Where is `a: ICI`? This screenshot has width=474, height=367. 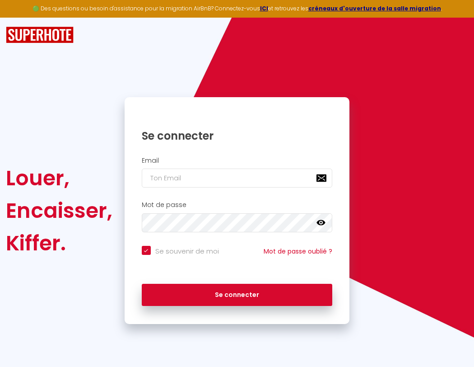 a: ICI is located at coordinates (264, 8).